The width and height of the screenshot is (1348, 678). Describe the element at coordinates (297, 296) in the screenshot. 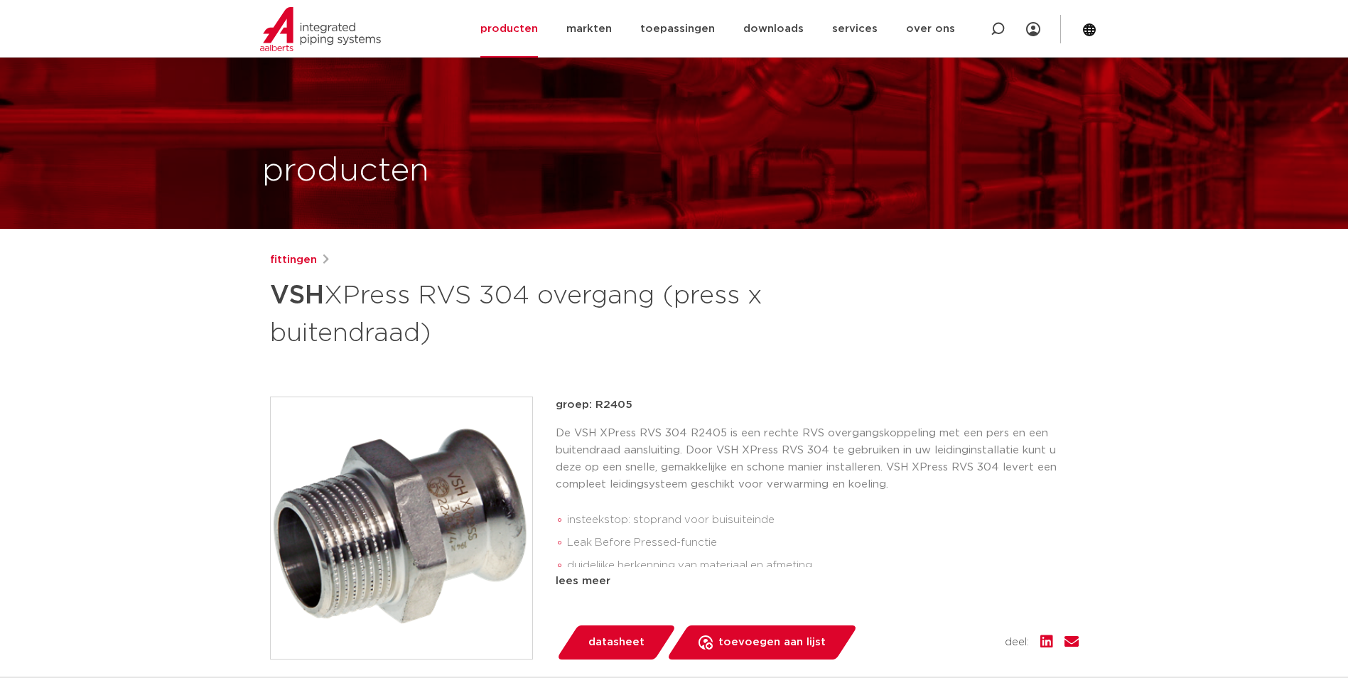

I see `strong: VSH` at that location.